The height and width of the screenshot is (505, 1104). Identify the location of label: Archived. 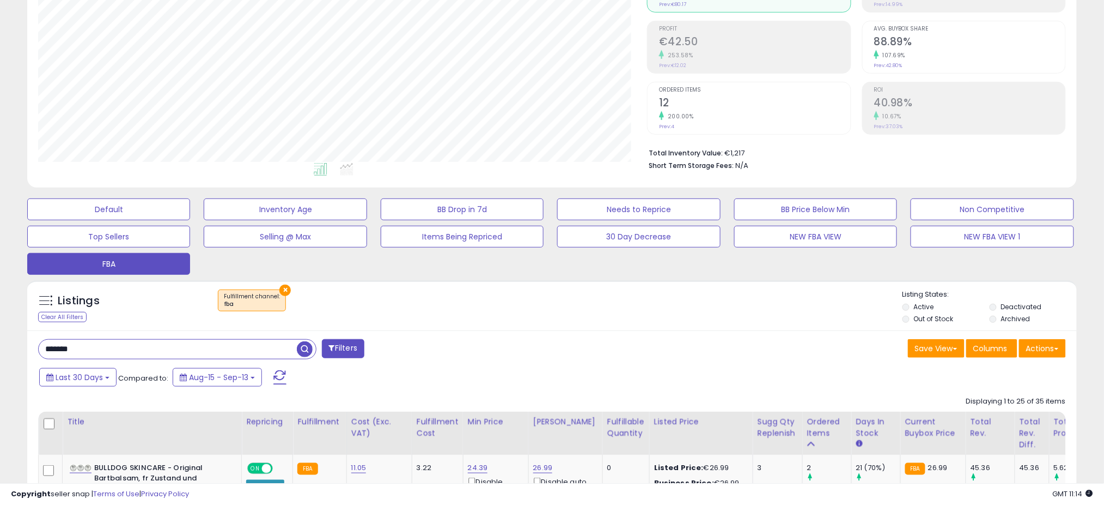
(1016, 318).